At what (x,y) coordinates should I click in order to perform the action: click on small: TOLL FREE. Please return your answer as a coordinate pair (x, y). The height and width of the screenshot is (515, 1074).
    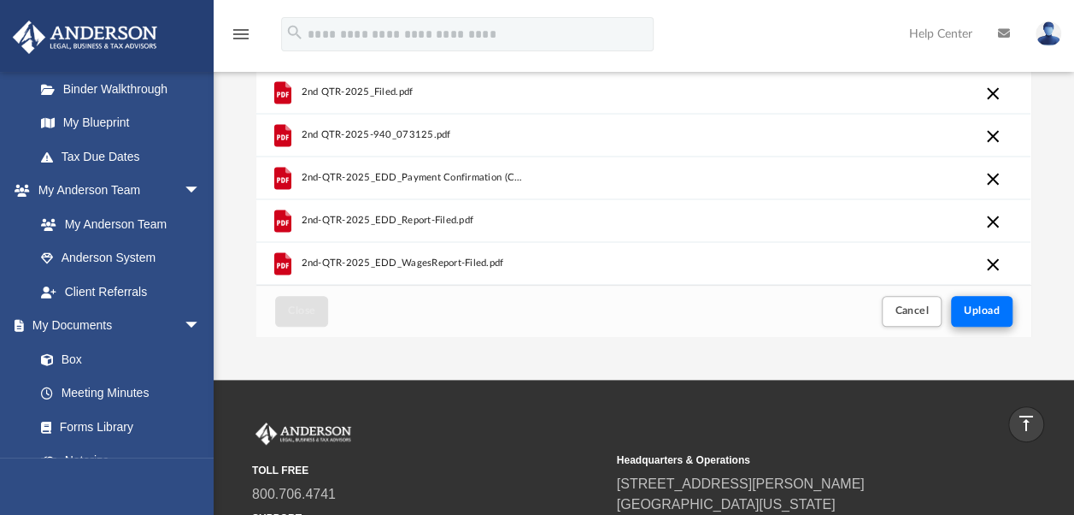
    Looking at the image, I should click on (428, 470).